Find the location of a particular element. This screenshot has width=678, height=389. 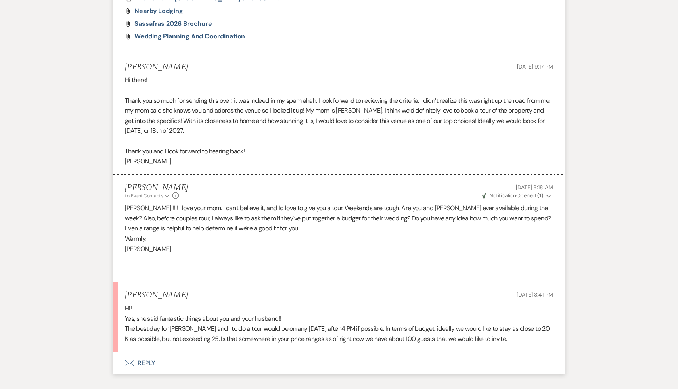

span: to: Event Contacts is located at coordinates (144, 196).